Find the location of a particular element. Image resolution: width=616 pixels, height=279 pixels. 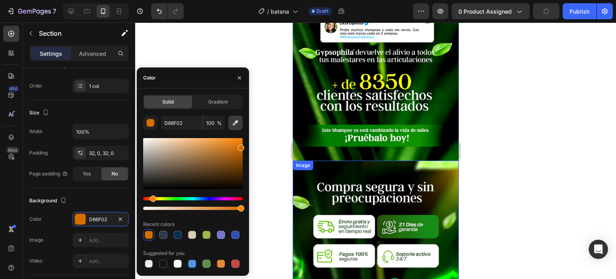

div: Beta is located at coordinates (12, 150).